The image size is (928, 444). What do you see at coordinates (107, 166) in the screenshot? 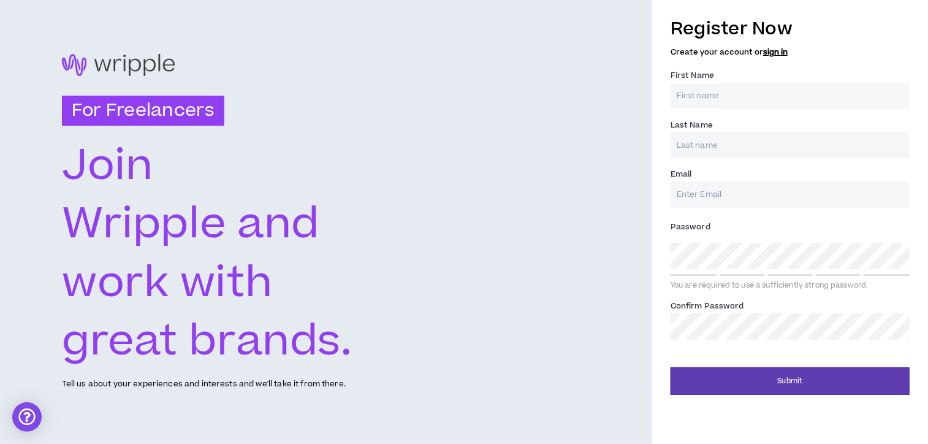
I see `text: Join` at bounding box center [107, 166].